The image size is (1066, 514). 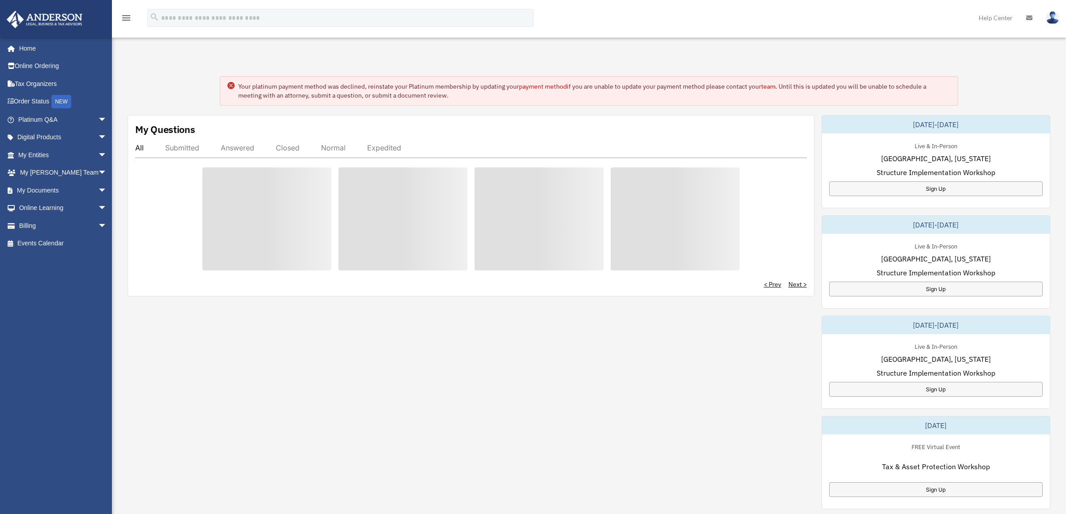 What do you see at coordinates (333, 148) in the screenshot?
I see `div: Normal` at bounding box center [333, 148].